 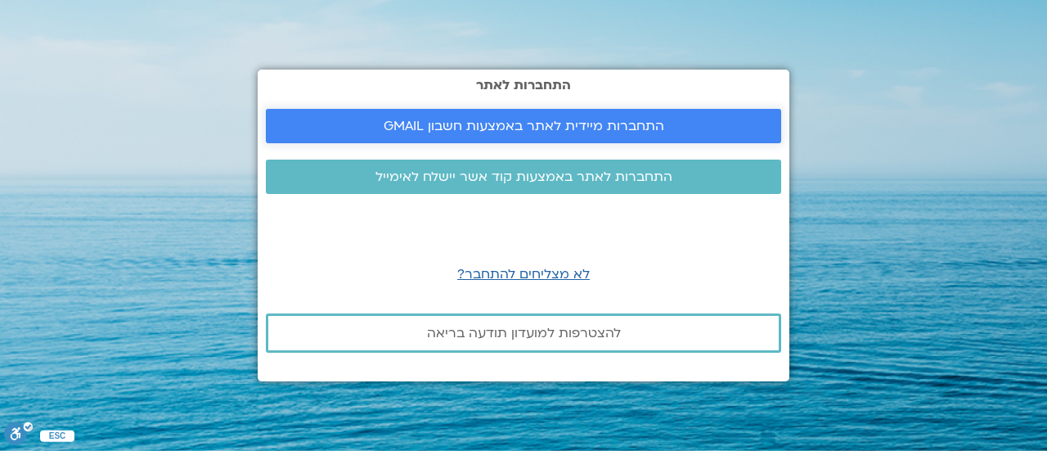 What do you see at coordinates (524, 274) in the screenshot?
I see `span: לא מצליחים להתחבר?` at bounding box center [524, 274].